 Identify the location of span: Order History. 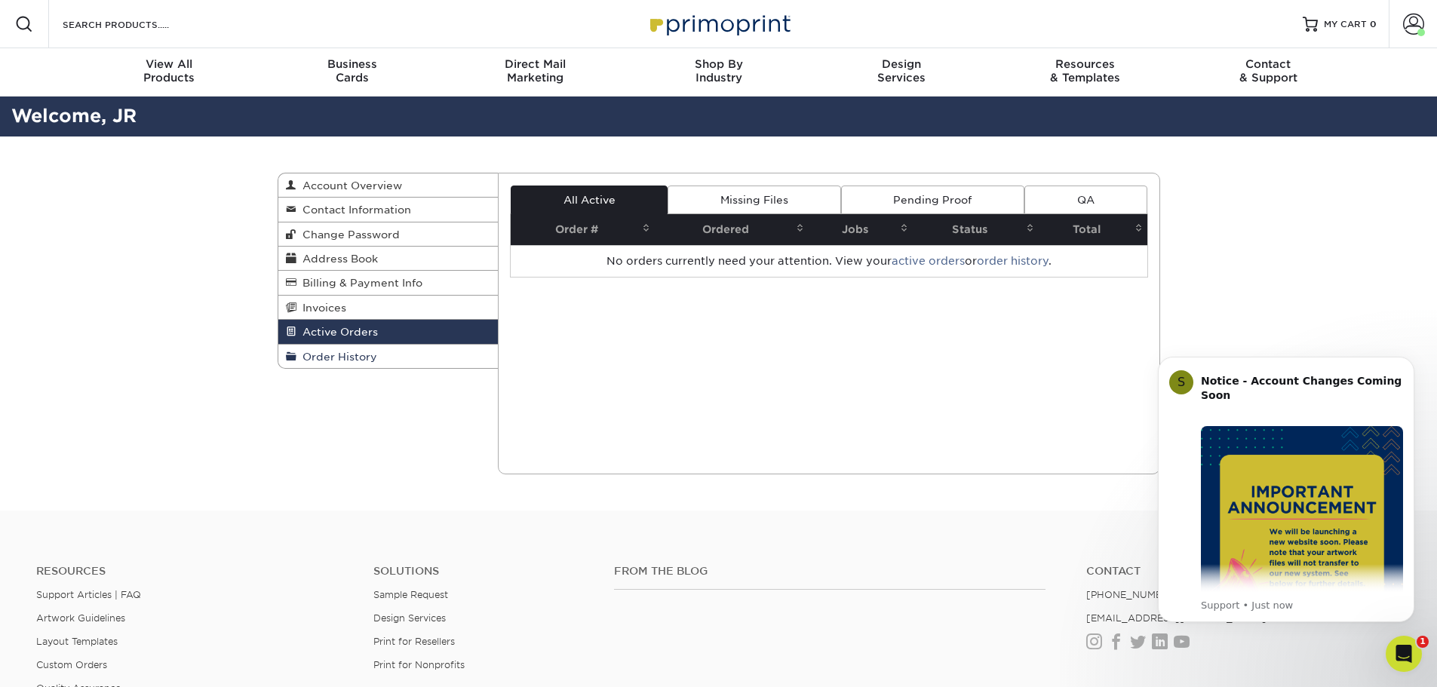
(336, 357).